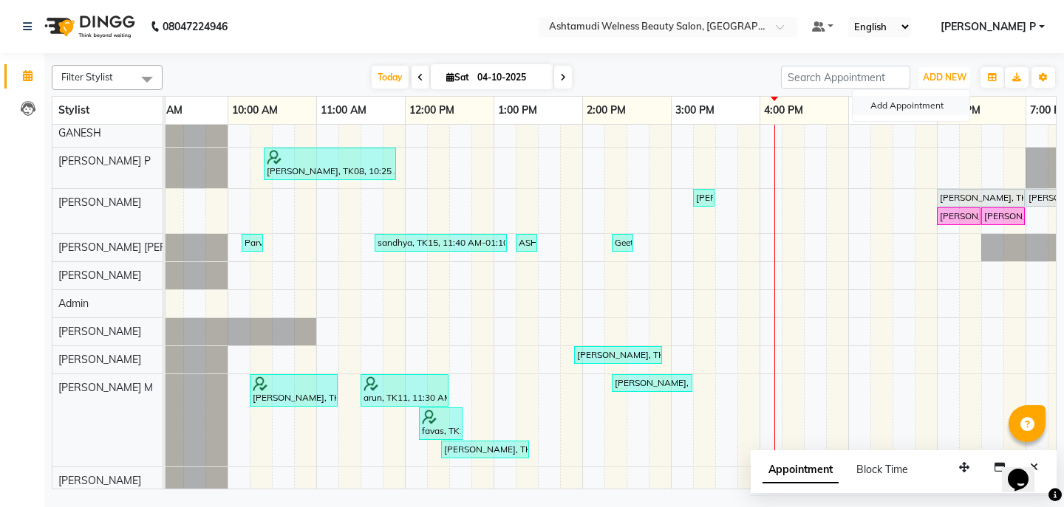  What do you see at coordinates (440, 243) in the screenshot?
I see `div: sandhya, TK15, 11:40 AM-01:10 PM, Hydra Facial` at bounding box center [440, 243].